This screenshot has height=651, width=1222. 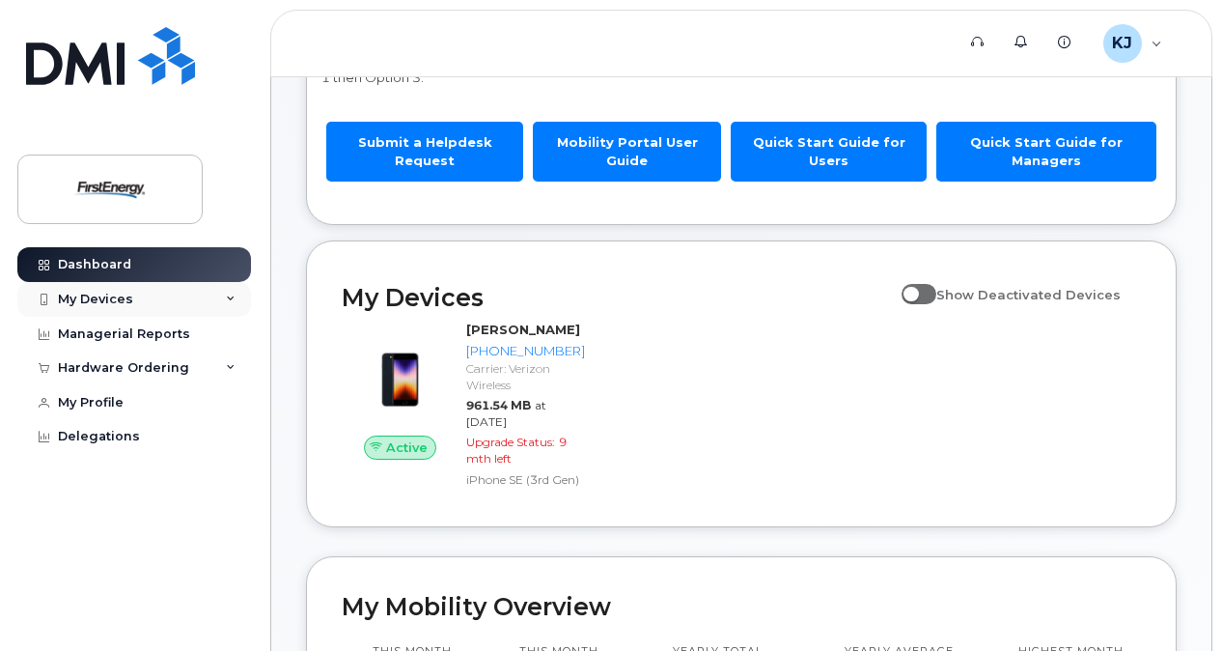 What do you see at coordinates (627, 151) in the screenshot?
I see `a: Mobility Portal User Guide` at bounding box center [627, 151].